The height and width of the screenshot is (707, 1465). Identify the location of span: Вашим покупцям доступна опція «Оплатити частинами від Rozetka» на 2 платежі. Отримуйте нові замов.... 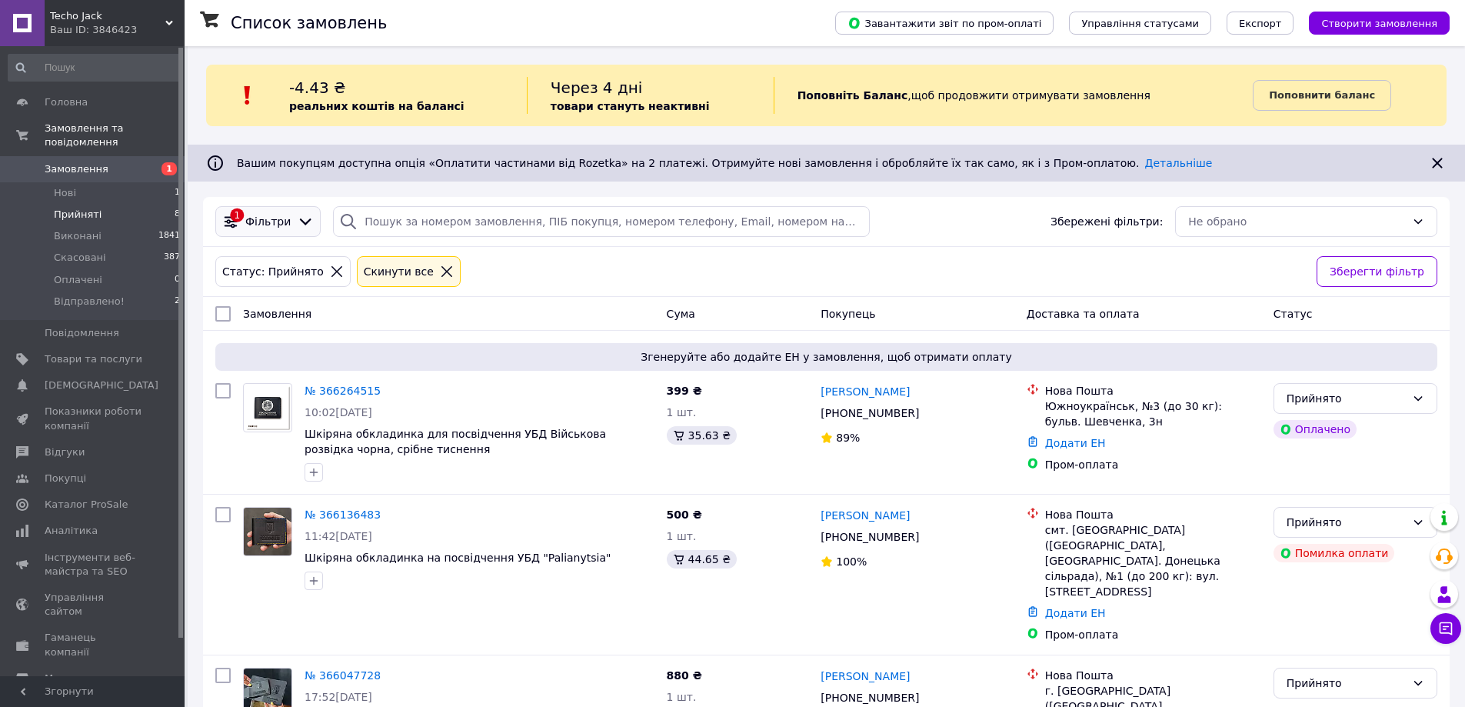
(724, 163).